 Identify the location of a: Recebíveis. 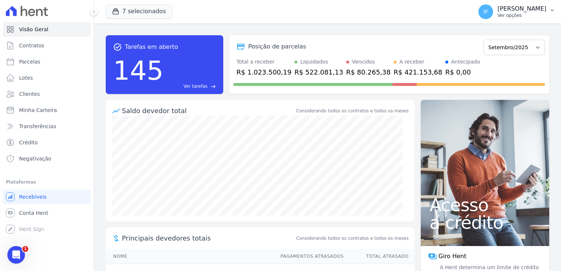
(47, 197).